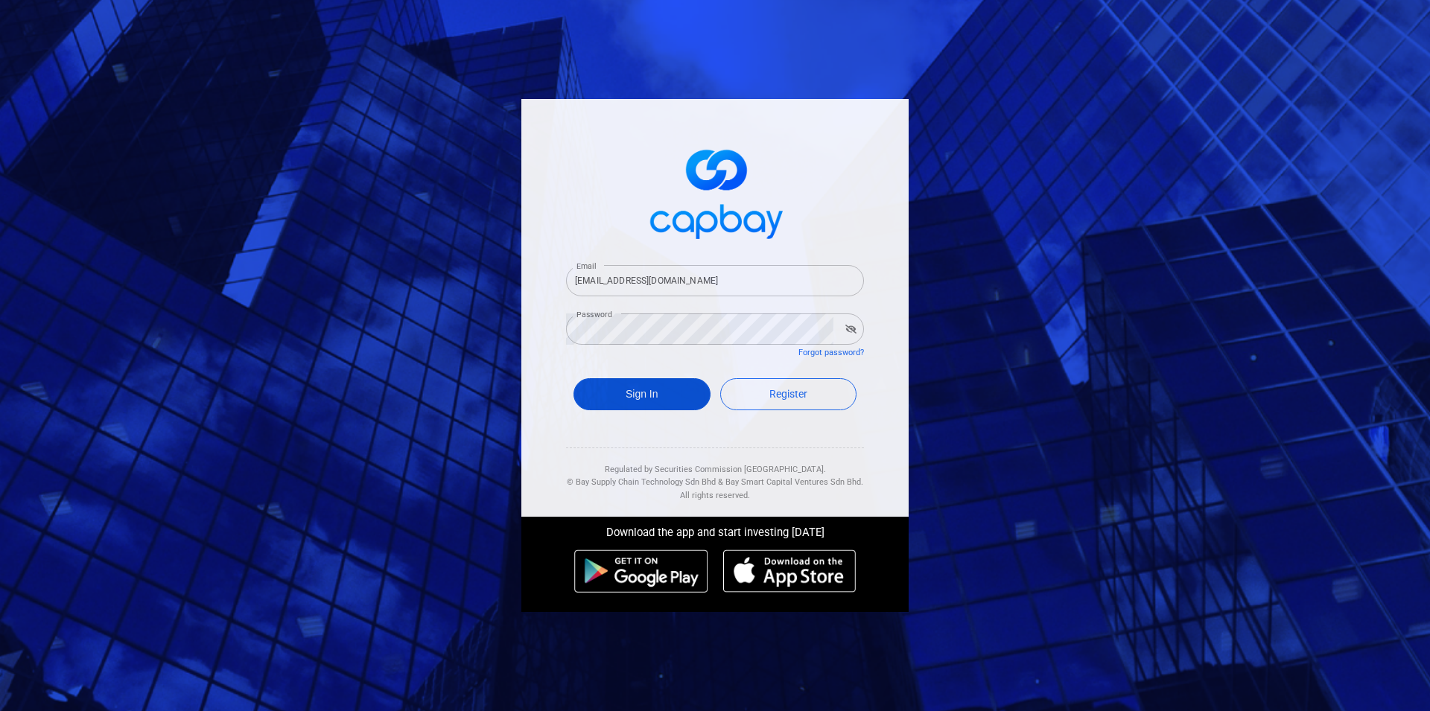  I want to click on span: © Bay Supply Chain Technology Sdn Bhd, so click(641, 482).